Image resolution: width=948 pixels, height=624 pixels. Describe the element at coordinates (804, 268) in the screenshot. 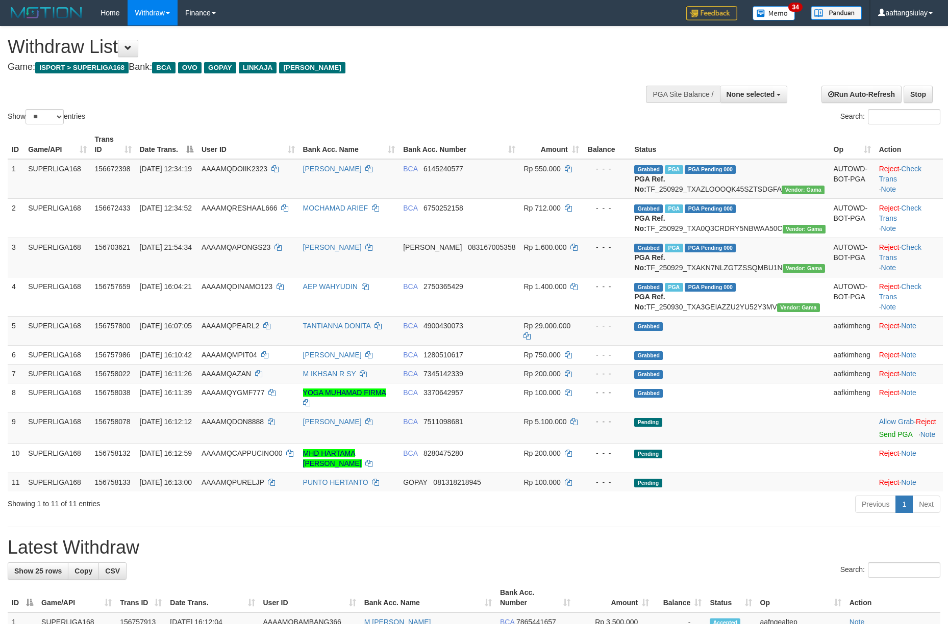

I see `span: Vendor URL: https://trx31.1velocity.biz` at that location.